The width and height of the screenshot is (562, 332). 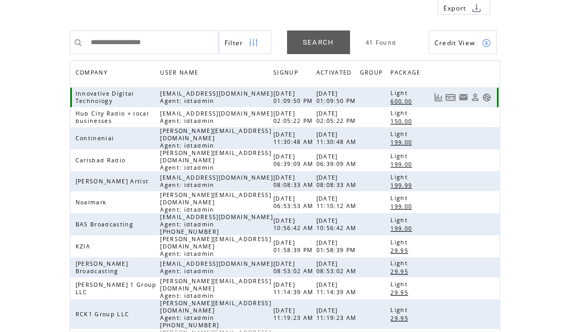 I want to click on img: download.png, so click(x=476, y=8).